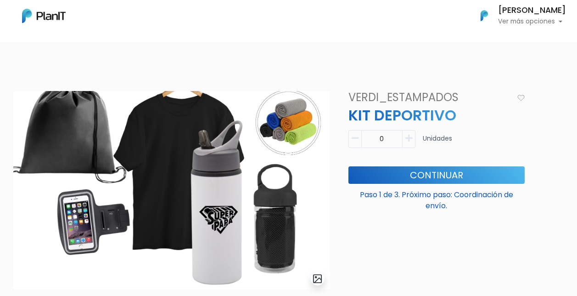 This screenshot has height=296, width=577. Describe the element at coordinates (437, 115) in the screenshot. I see `p: KIT DEPORTIVO` at that location.